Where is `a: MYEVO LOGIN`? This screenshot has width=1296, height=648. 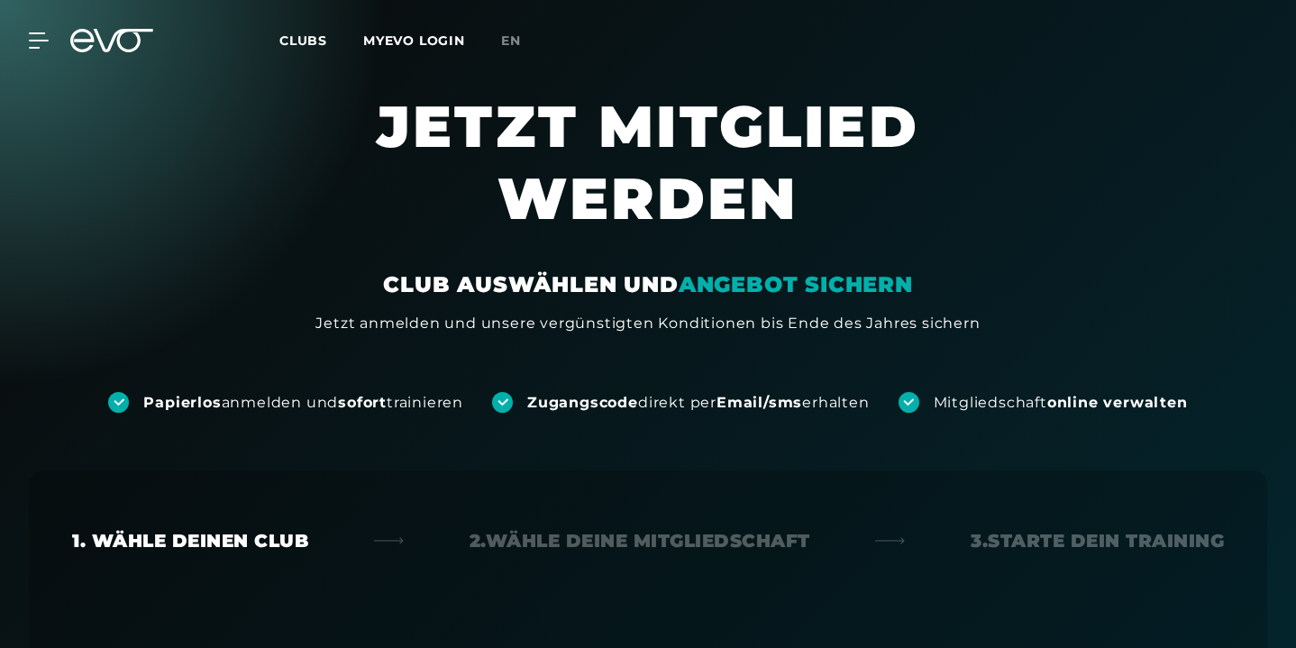
a: MYEVO LOGIN is located at coordinates (414, 41).